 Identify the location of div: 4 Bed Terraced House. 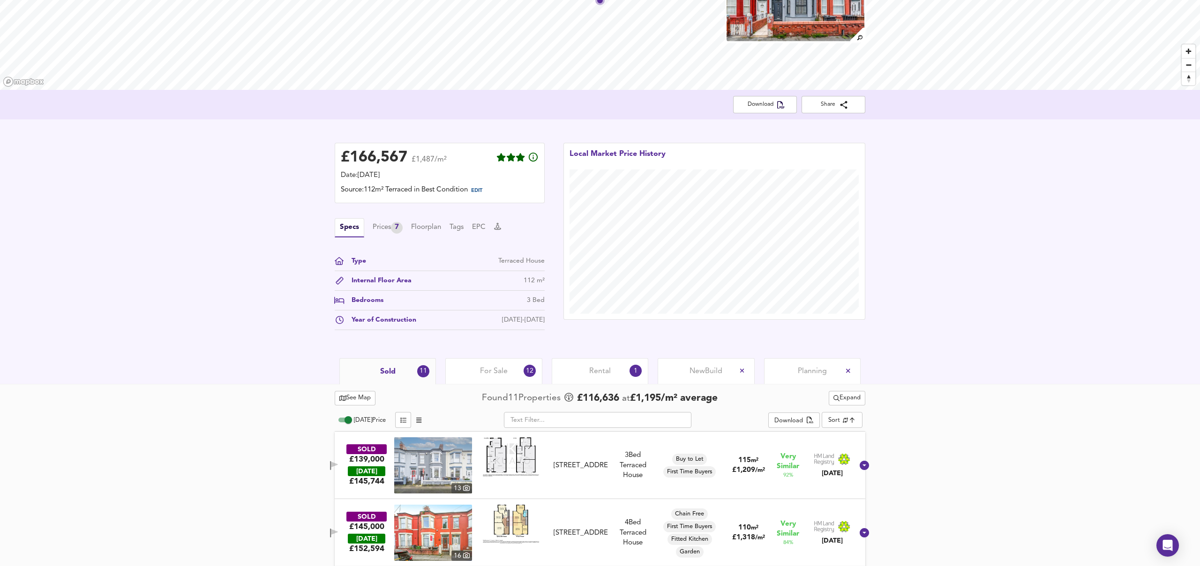
(633, 533).